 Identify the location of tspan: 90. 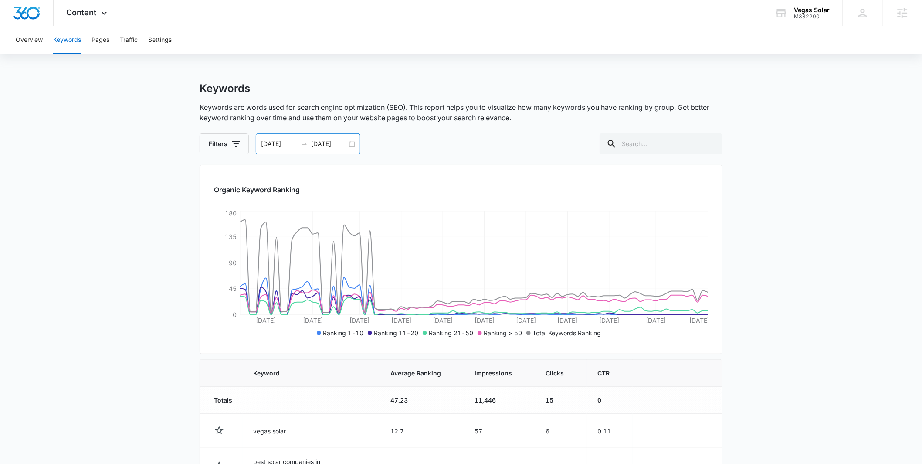
(233, 262).